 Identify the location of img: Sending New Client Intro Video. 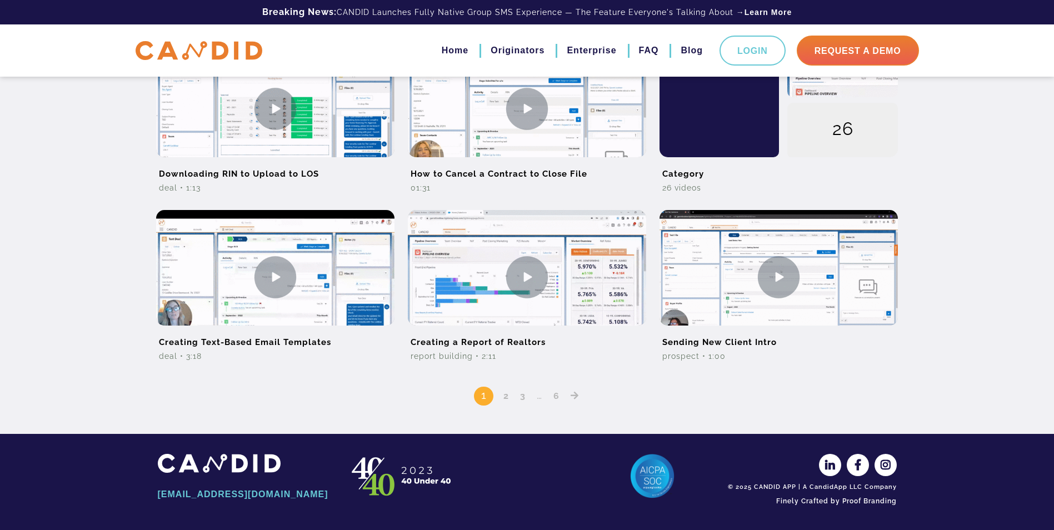
(778, 277).